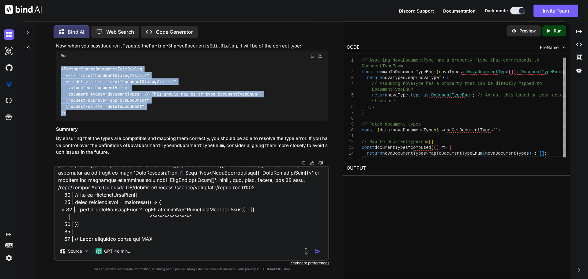 Image resolution: width=588 pixels, height=279 pixels. What do you see at coordinates (459, 11) in the screenshot?
I see `span: Documentation` at bounding box center [459, 11].